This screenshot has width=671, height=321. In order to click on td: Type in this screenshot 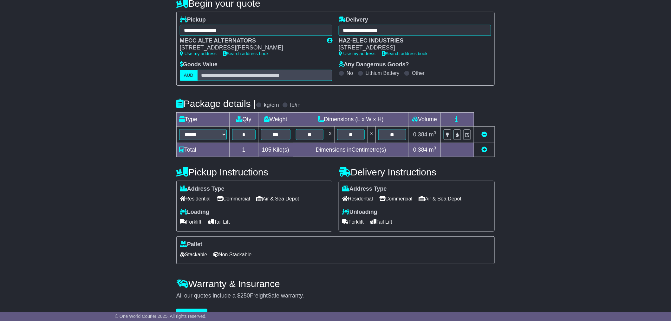, I will do `click(203, 119)`.